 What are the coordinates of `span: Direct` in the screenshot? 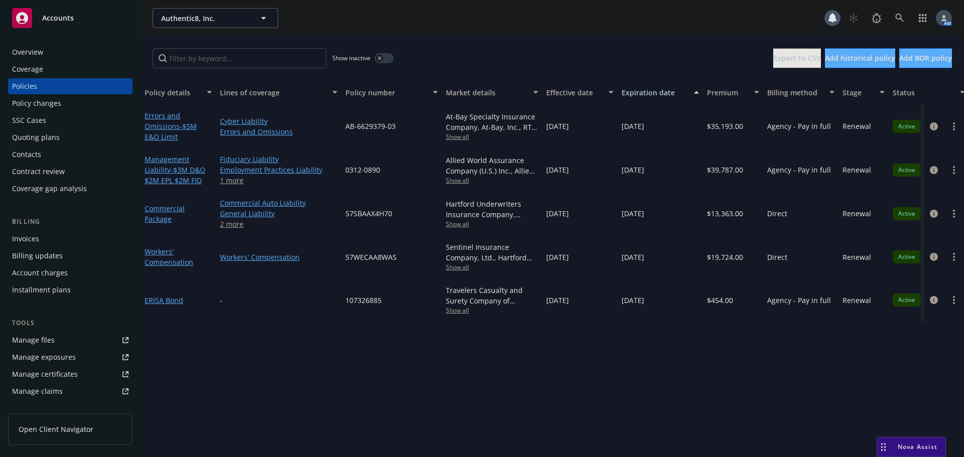 It's located at (777, 257).